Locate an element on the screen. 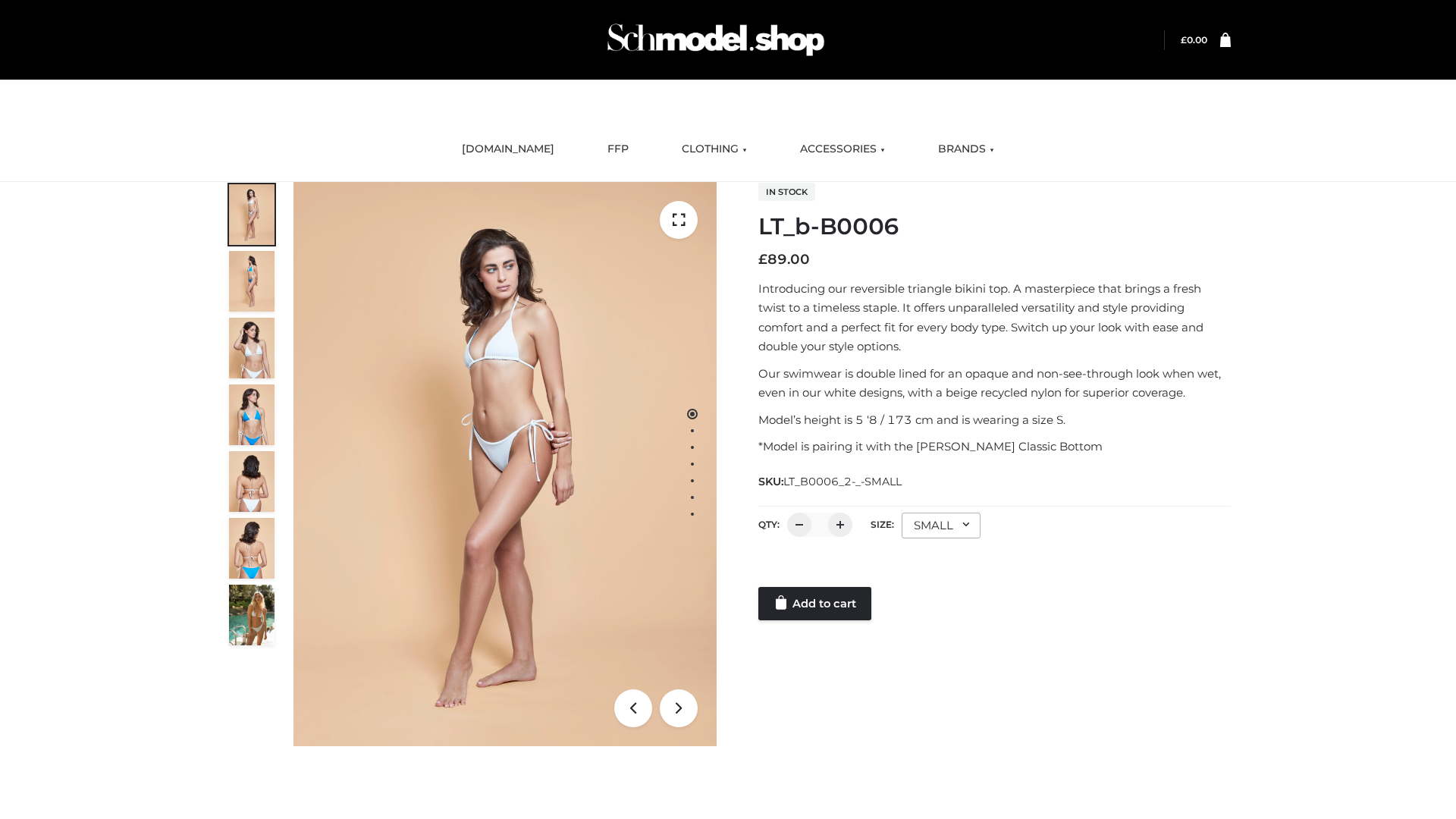 The image size is (1456, 819). img: ArielClassicBikiniTop_CloudNine_AzureSky_OW114ECO_3-scaled.jpg is located at coordinates (251, 348).